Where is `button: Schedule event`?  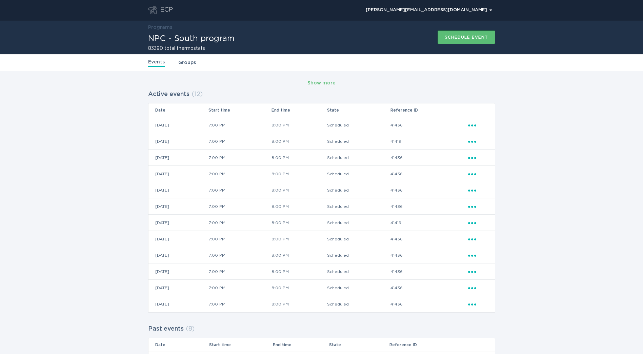 button: Schedule event is located at coordinates (466, 37).